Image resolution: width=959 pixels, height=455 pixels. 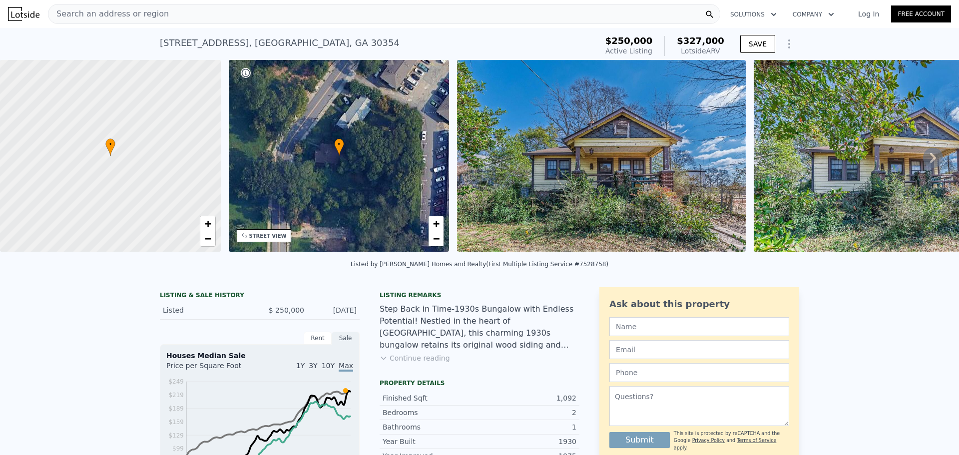 I want to click on div: LISTING & SALE HISTORY, so click(x=260, y=296).